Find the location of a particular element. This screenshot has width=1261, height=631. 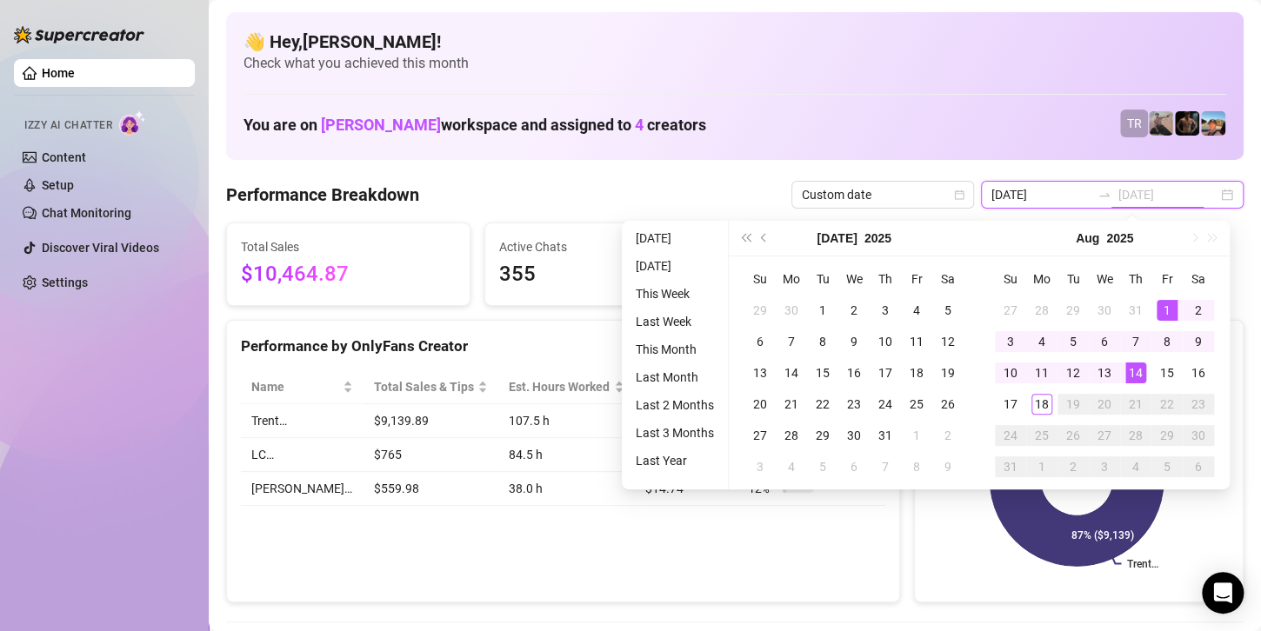

td: 2025-07-03 is located at coordinates (885, 311).